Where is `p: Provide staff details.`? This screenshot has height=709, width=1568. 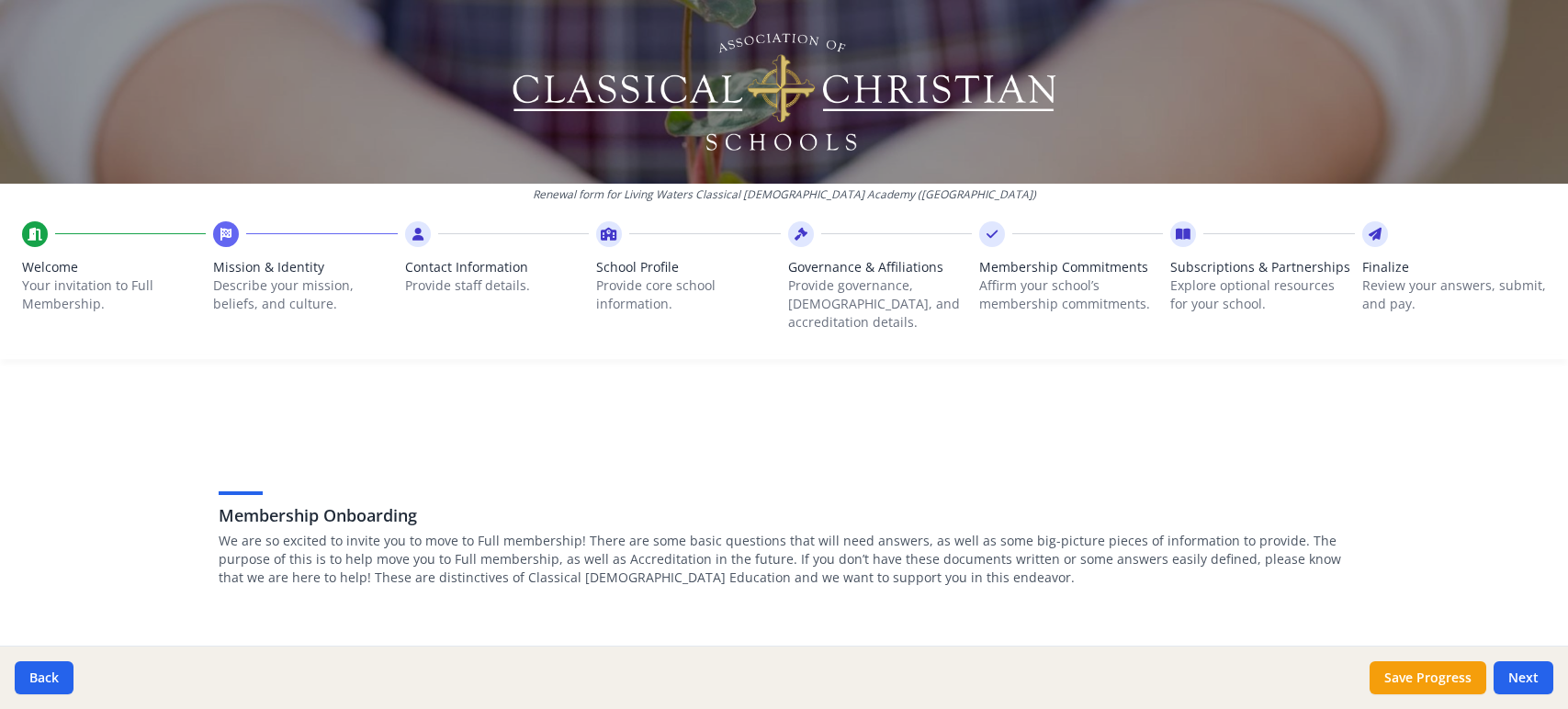 p: Provide staff details. is located at coordinates (497, 286).